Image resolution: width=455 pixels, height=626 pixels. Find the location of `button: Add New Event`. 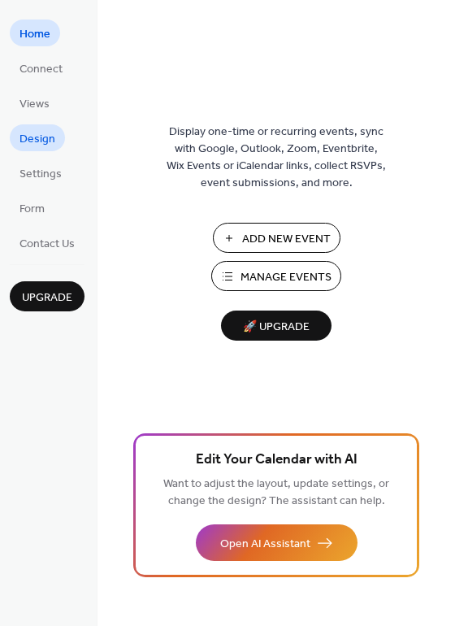

button: Add New Event is located at coordinates (276, 237).